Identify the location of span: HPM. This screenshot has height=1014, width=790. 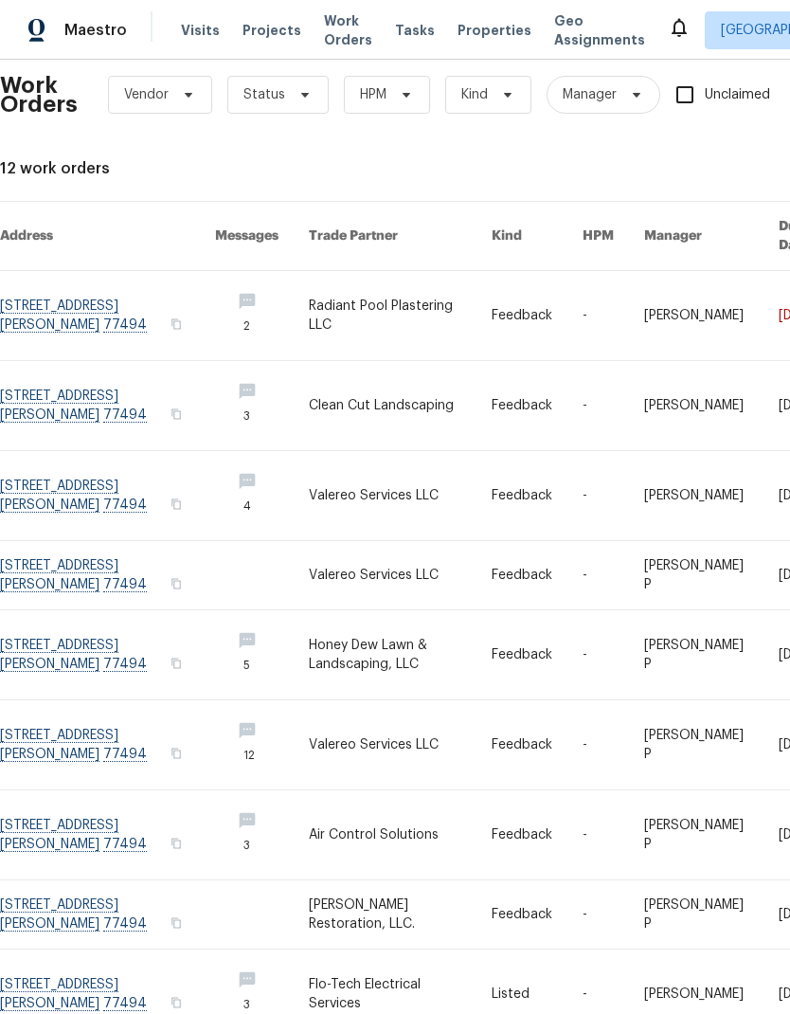
(373, 95).